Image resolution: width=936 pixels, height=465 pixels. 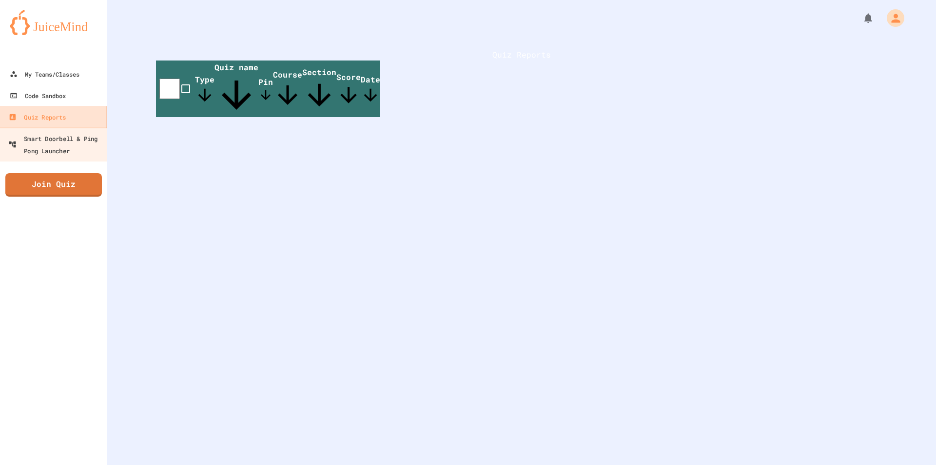 I want to click on div: My Account, so click(x=892, y=18).